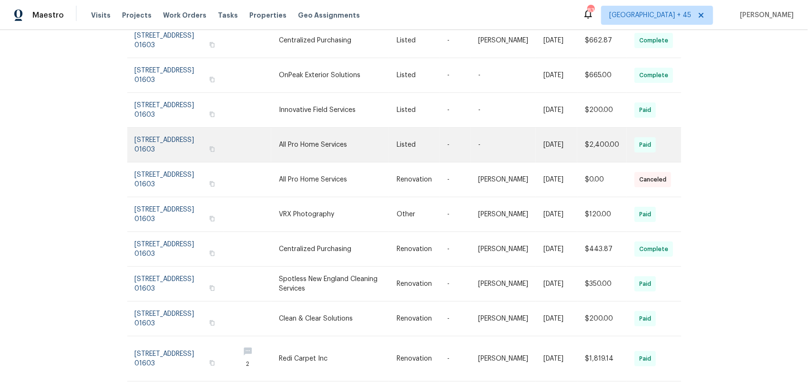 Image resolution: width=808 pixels, height=383 pixels. What do you see at coordinates (330, 284) in the screenshot?
I see `td: Spotless New England Cleaning Services` at bounding box center [330, 284].